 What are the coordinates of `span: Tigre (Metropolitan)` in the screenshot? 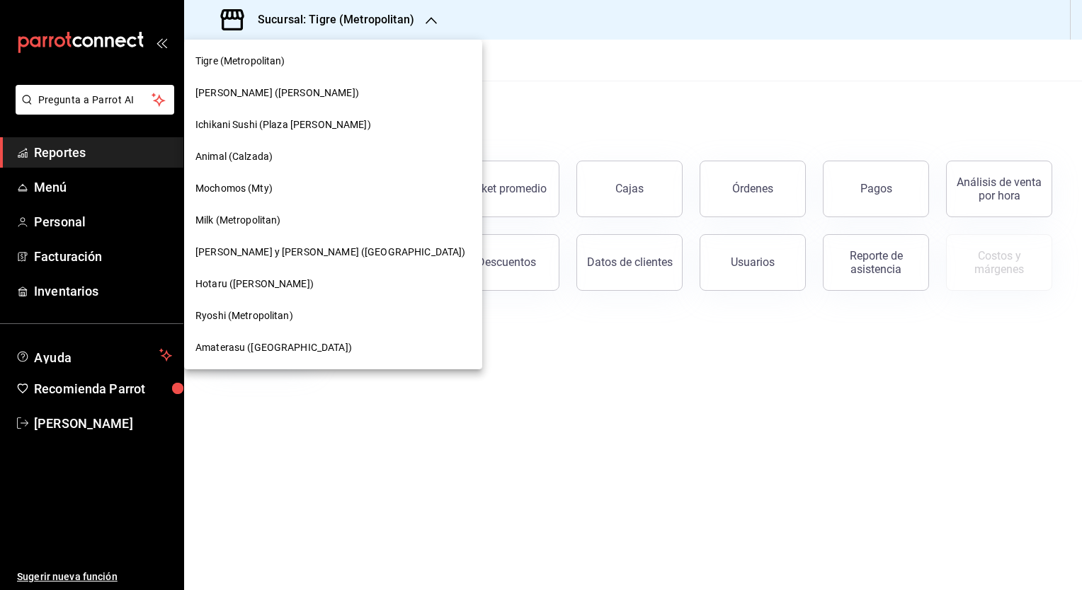 It's located at (240, 61).